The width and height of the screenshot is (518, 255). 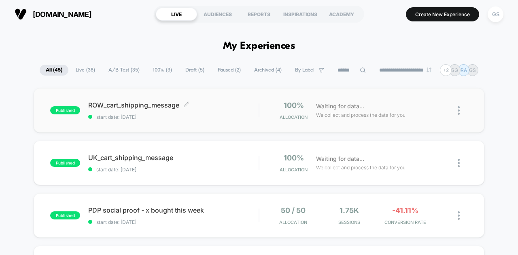 What do you see at coordinates (195, 70) in the screenshot?
I see `span: Draft ( 5 )` at bounding box center [195, 70].